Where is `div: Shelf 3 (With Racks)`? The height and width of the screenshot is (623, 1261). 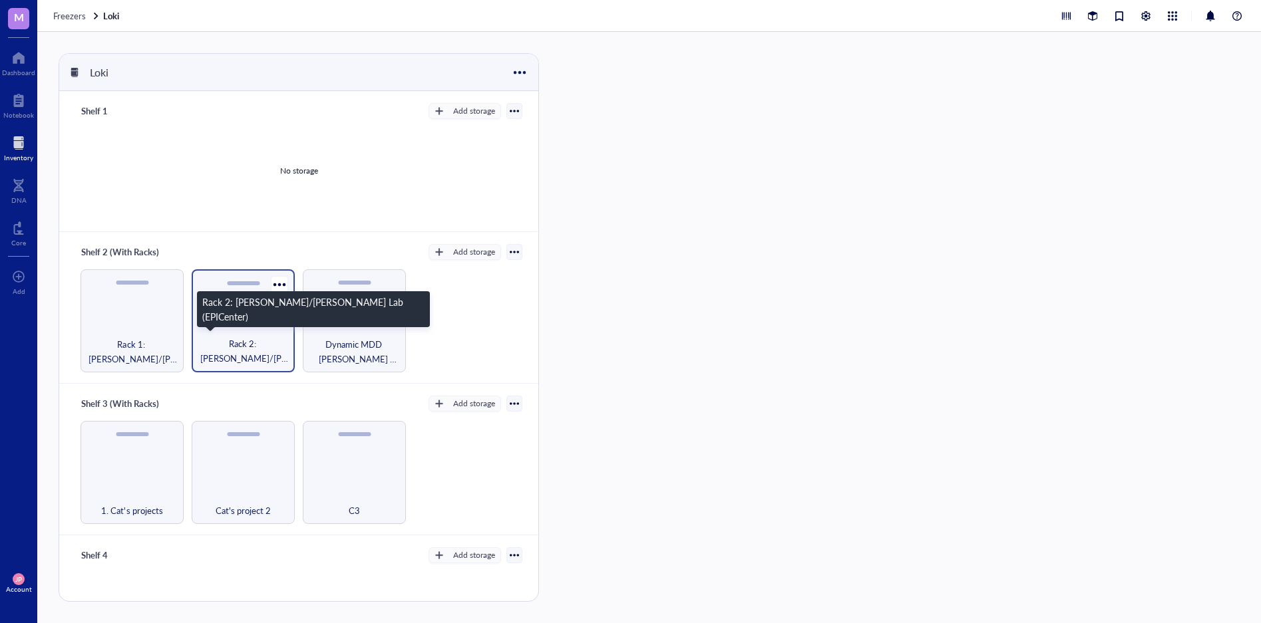
div: Shelf 3 (With Racks) is located at coordinates (120, 404).